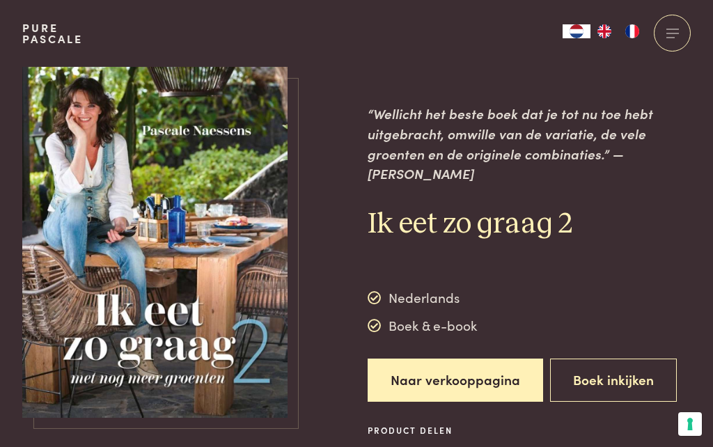 The width and height of the screenshot is (713, 447). I want to click on div: Language, so click(576, 31).